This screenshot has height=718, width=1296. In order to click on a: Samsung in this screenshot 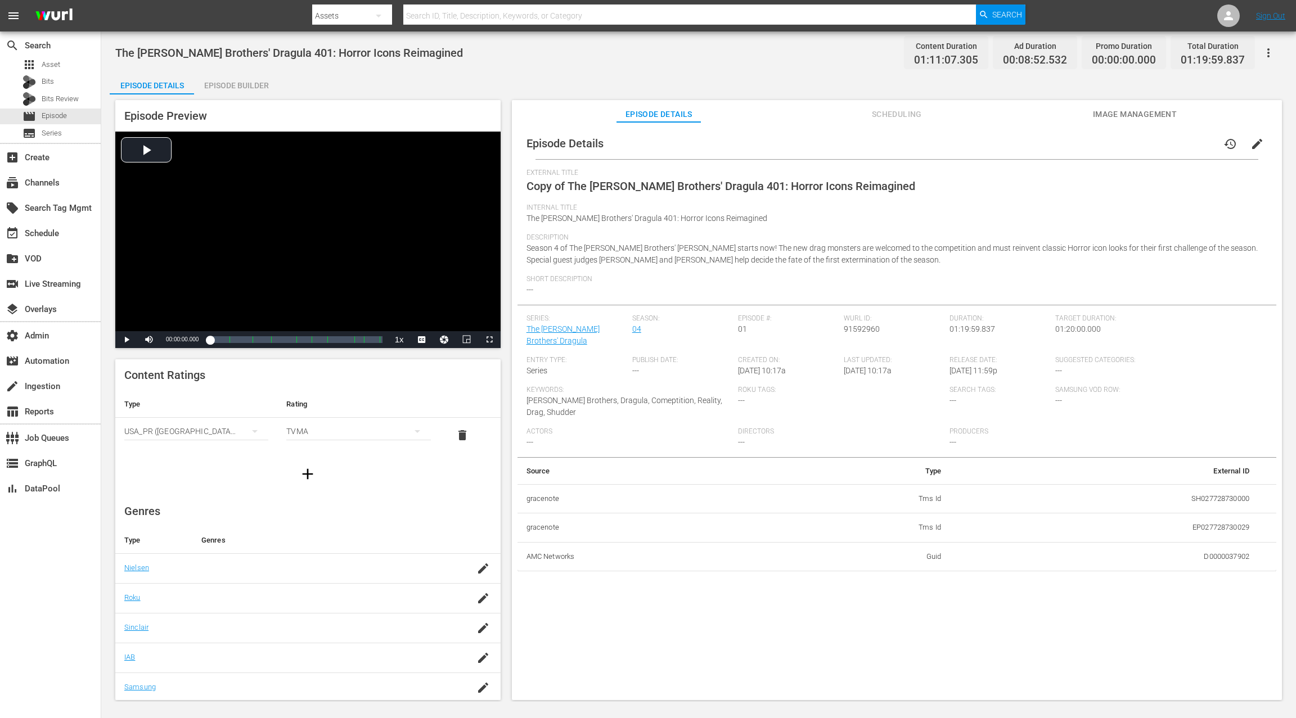, I will do `click(140, 687)`.